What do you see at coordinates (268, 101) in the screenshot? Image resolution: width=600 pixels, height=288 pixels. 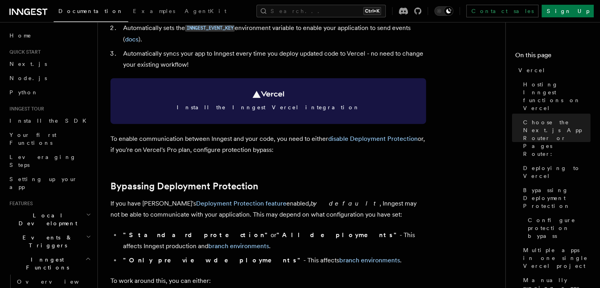 I see `a: Install the Inngest Vercel integration` at bounding box center [268, 101].